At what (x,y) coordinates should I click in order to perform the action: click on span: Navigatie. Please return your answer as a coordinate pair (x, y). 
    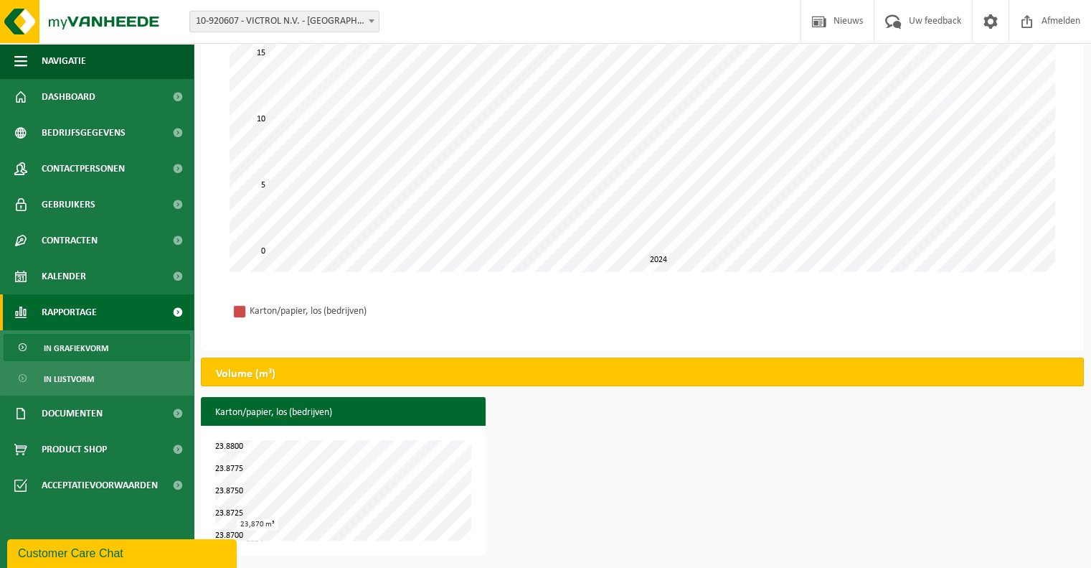
    Looking at the image, I should click on (64, 61).